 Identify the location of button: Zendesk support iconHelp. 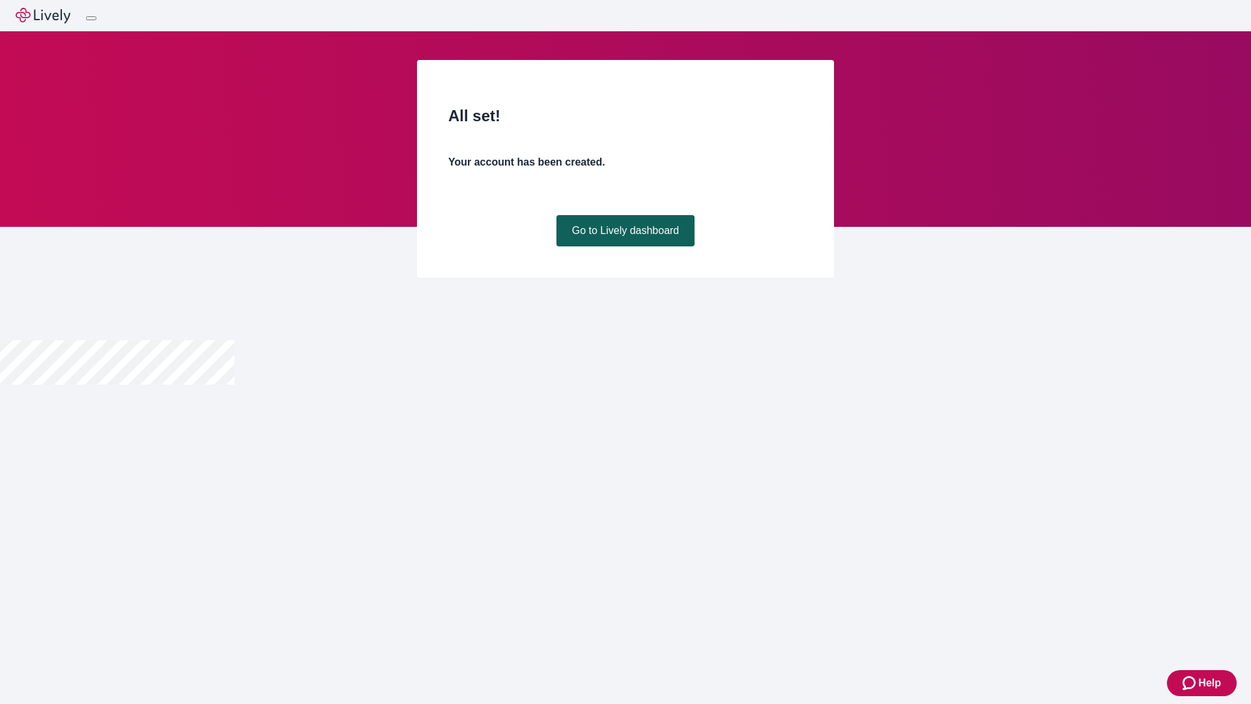
(1202, 683).